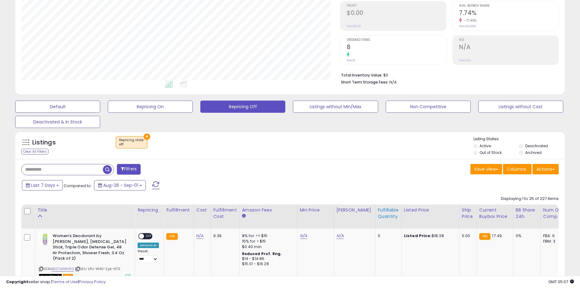  I want to click on button: Actions, so click(545, 169).